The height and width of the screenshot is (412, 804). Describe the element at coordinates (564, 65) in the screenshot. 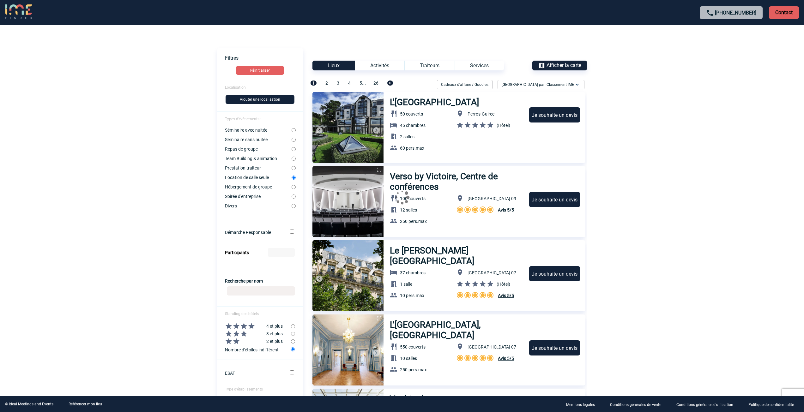

I see `span: Afficher la carte` at that location.